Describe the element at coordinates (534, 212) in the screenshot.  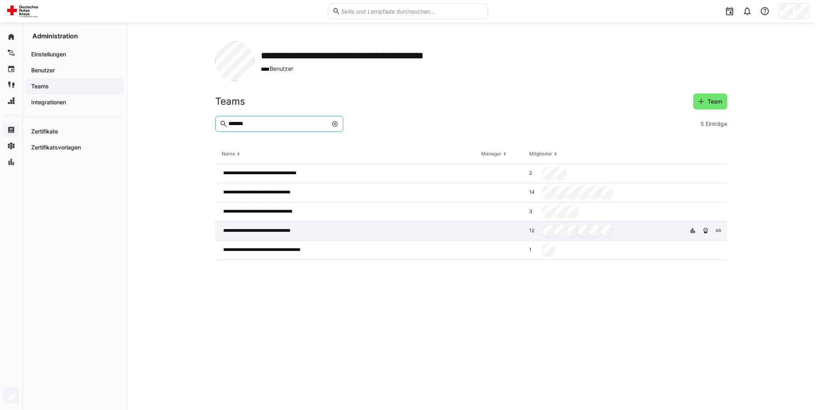
I see `span: 3` at that location.